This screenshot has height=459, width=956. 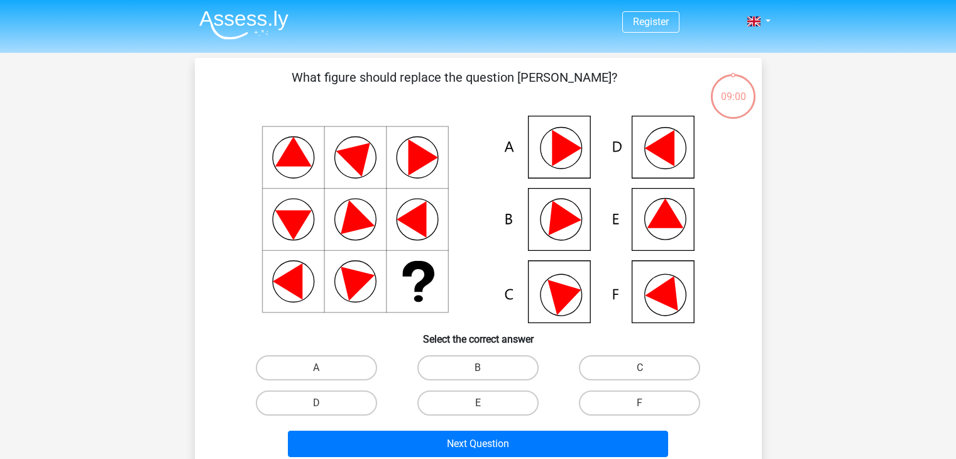 I want to click on label: A, so click(x=316, y=368).